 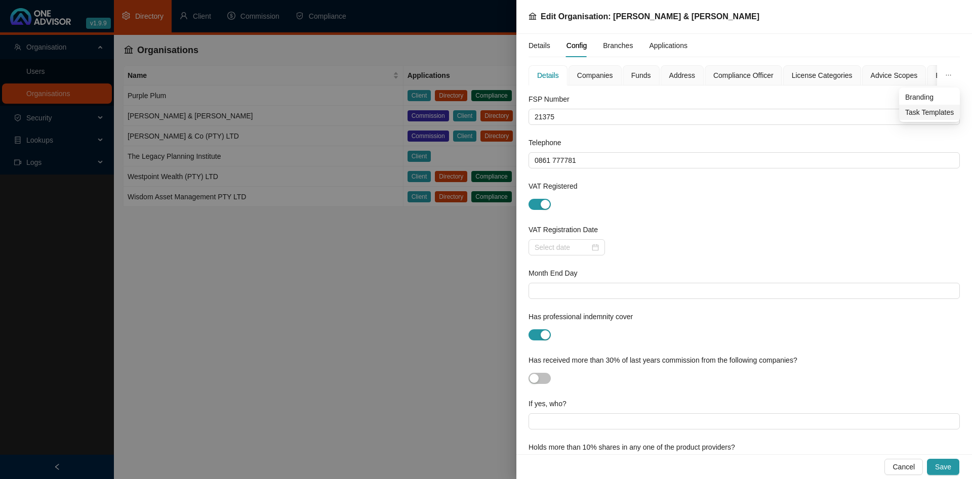 I want to click on label: Holds more than 10% shares in any one of the product providers?, so click(x=635, y=447).